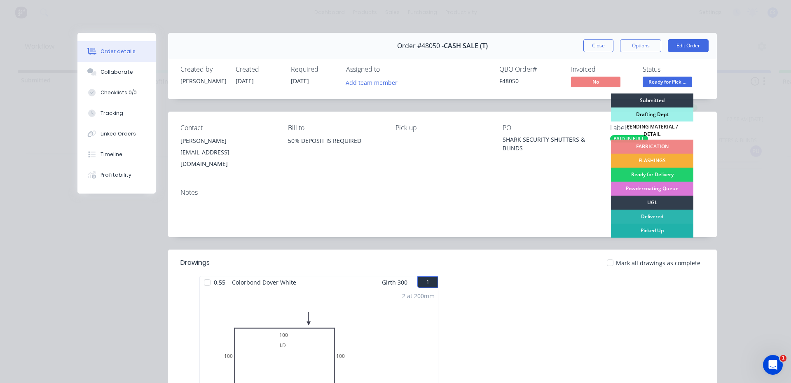  What do you see at coordinates (117, 134) in the screenshot?
I see `button: Linked Orders` at bounding box center [117, 134].